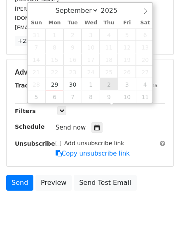  Describe the element at coordinates (73, 23) in the screenshot. I see `span: Tue` at that location.